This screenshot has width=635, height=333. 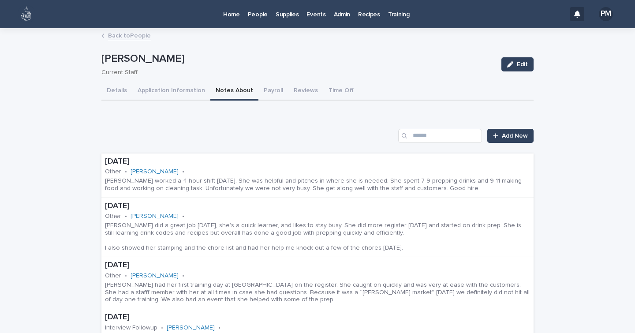 What do you see at coordinates (522, 64) in the screenshot?
I see `span: Edit` at bounding box center [522, 64].